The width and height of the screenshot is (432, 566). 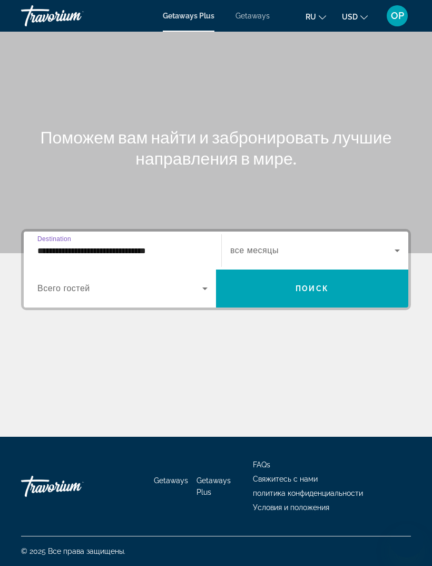 I want to click on span: FAQs, so click(x=261, y=464).